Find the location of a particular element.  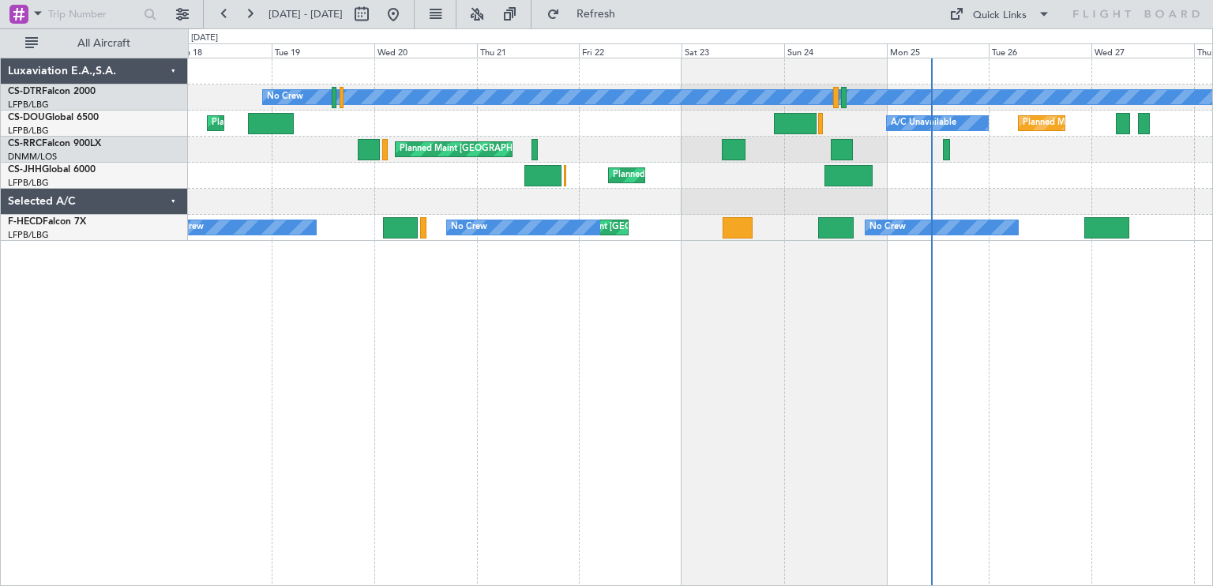

button: All Aircraft is located at coordinates (94, 43).